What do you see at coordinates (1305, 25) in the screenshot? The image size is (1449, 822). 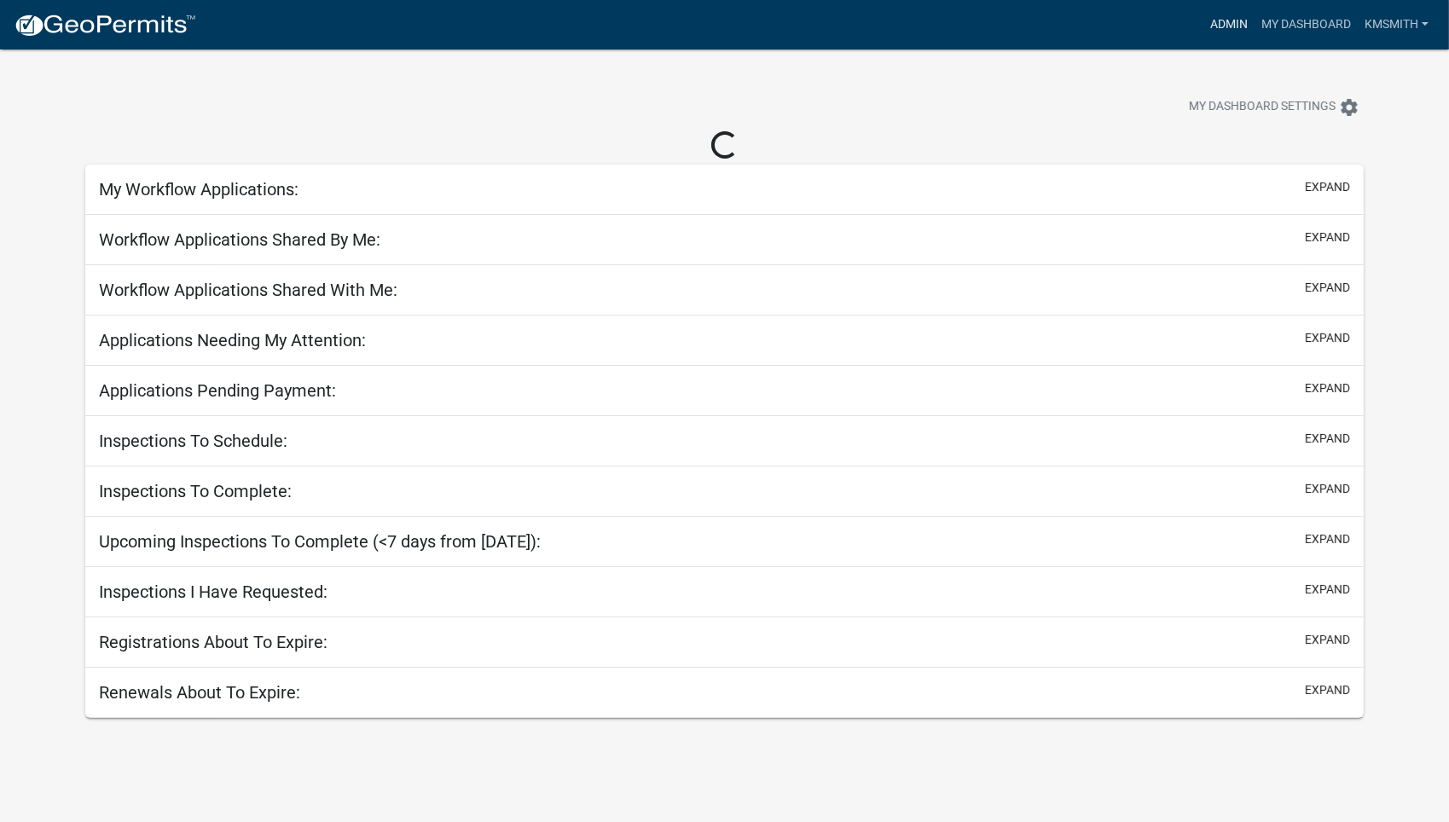 I see `a: My Dashboard` at bounding box center [1305, 25].